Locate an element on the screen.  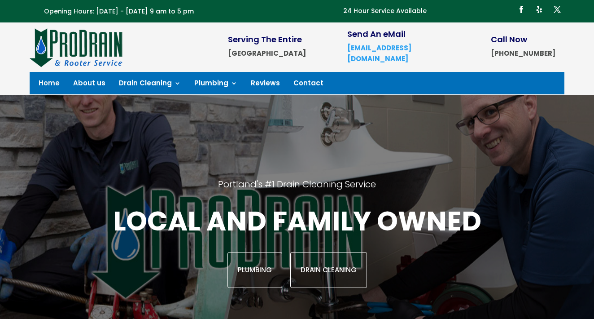
a: Follow on Yelp is located at coordinates (539, 9).